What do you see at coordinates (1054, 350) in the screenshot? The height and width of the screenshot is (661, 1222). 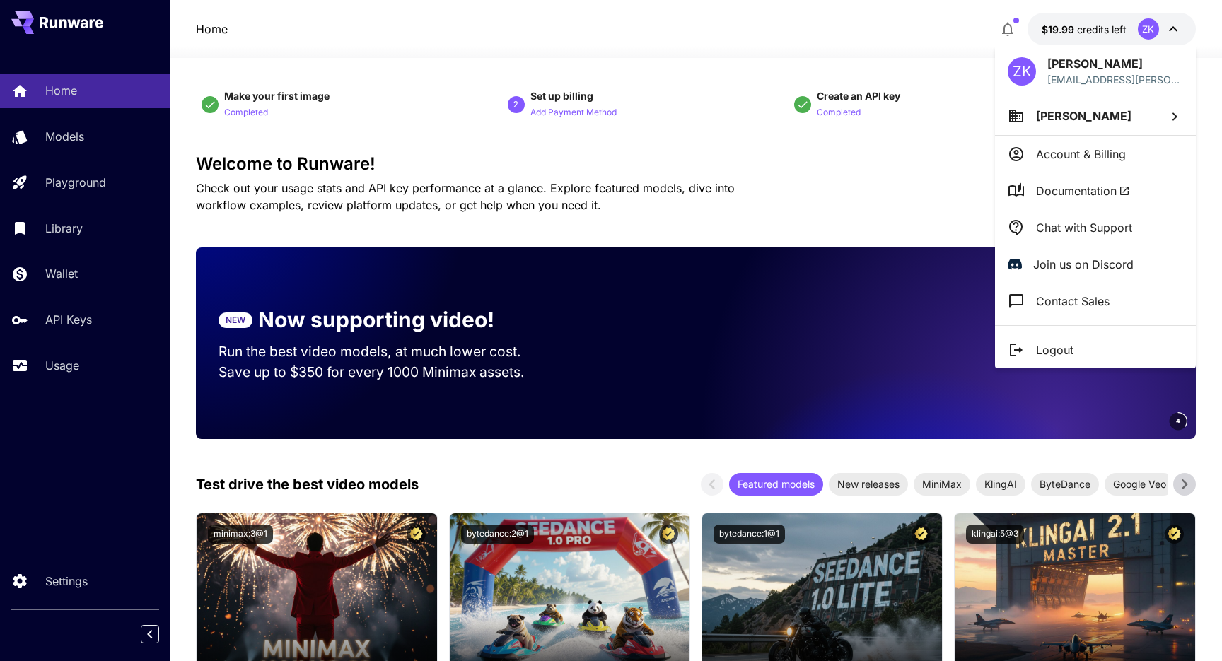 I see `p: Logout` at bounding box center [1054, 350].